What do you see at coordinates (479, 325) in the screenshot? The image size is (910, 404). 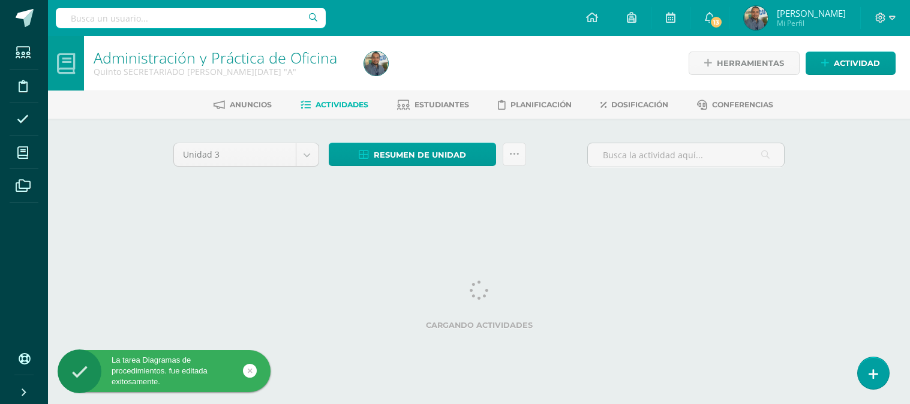 I see `label: Cargando actividades` at bounding box center [479, 325].